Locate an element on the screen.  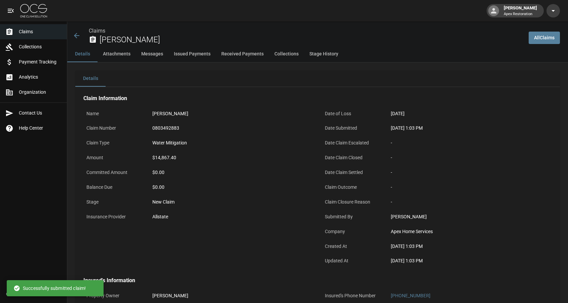
span: Collections is located at coordinates (40, 47).